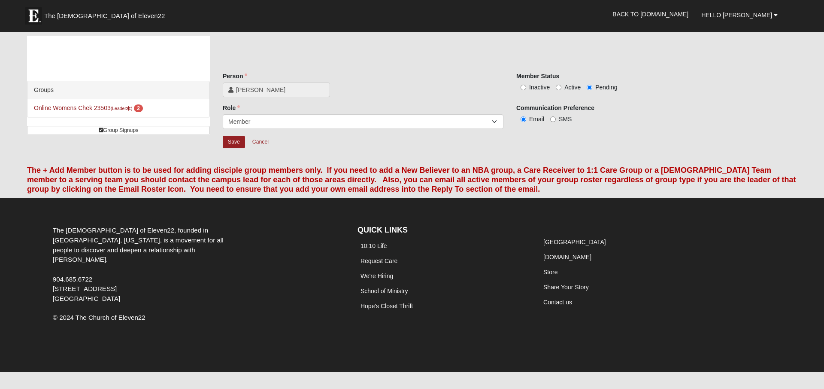  Describe the element at coordinates (566, 287) in the screenshot. I see `a: Share Your Story` at that location.